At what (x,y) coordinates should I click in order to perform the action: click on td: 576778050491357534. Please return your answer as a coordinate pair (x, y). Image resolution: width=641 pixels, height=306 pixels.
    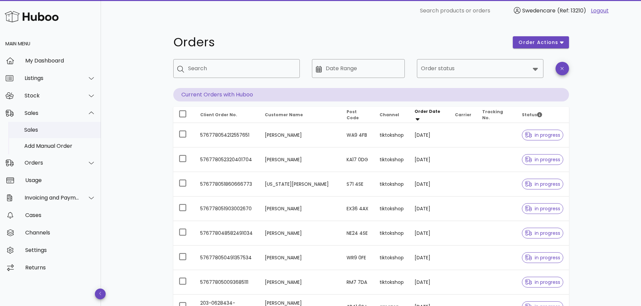
    Looking at the image, I should click on (227, 258).